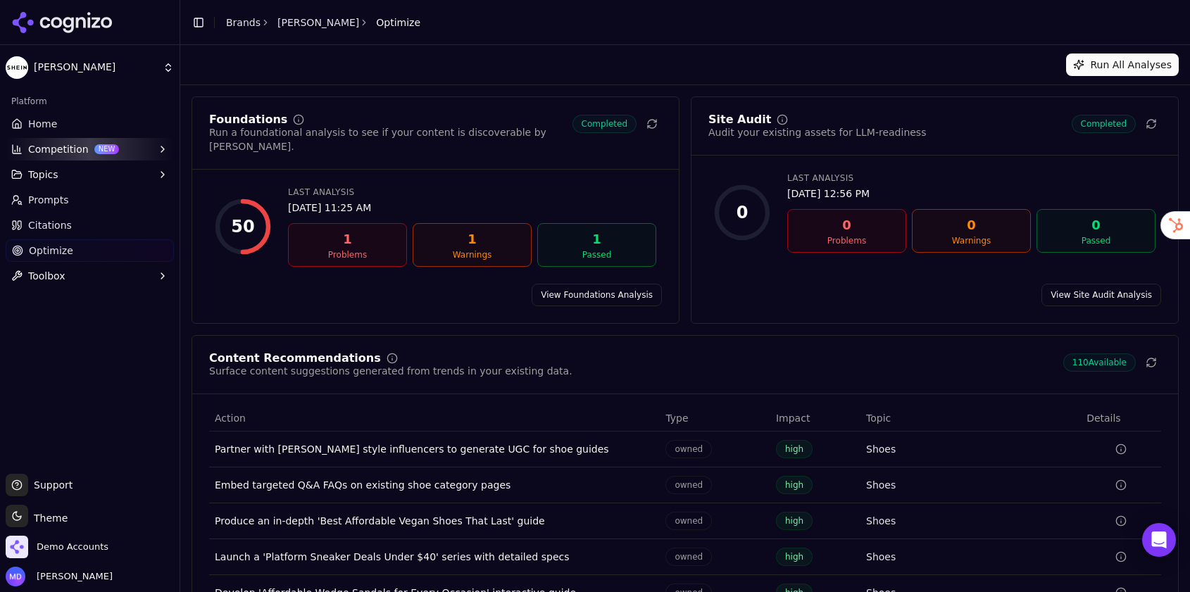 This screenshot has height=592, width=1190. I want to click on a: Home, so click(89, 124).